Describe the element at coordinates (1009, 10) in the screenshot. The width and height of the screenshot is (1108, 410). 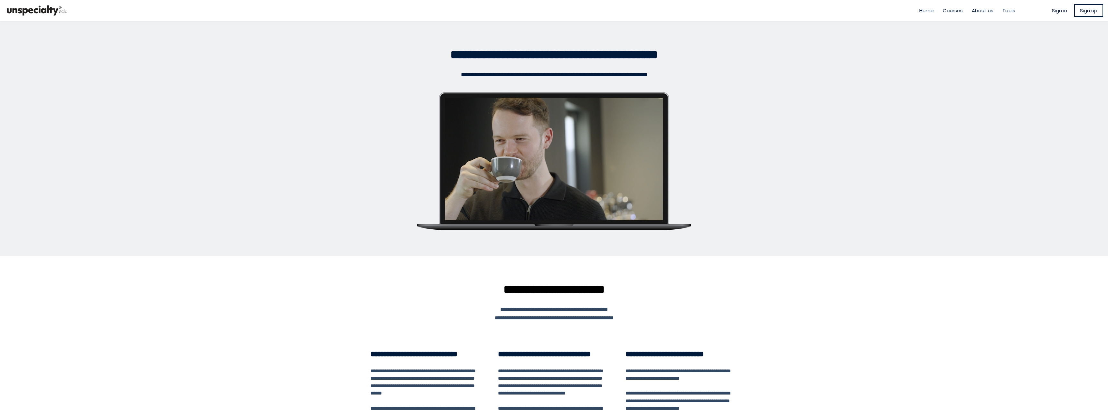
I see `a: Tools` at that location.